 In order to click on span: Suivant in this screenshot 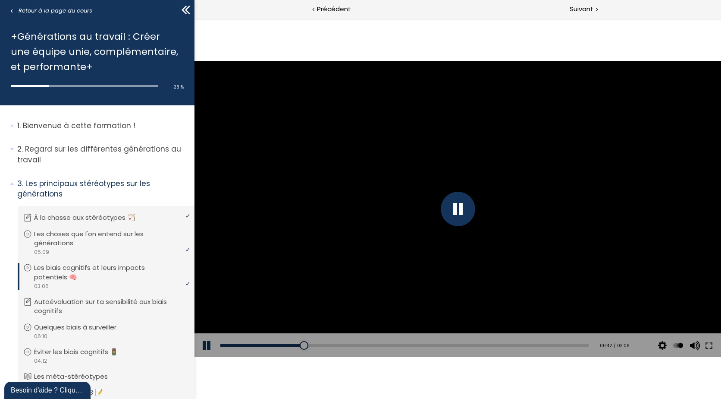, I will do `click(581, 9)`.